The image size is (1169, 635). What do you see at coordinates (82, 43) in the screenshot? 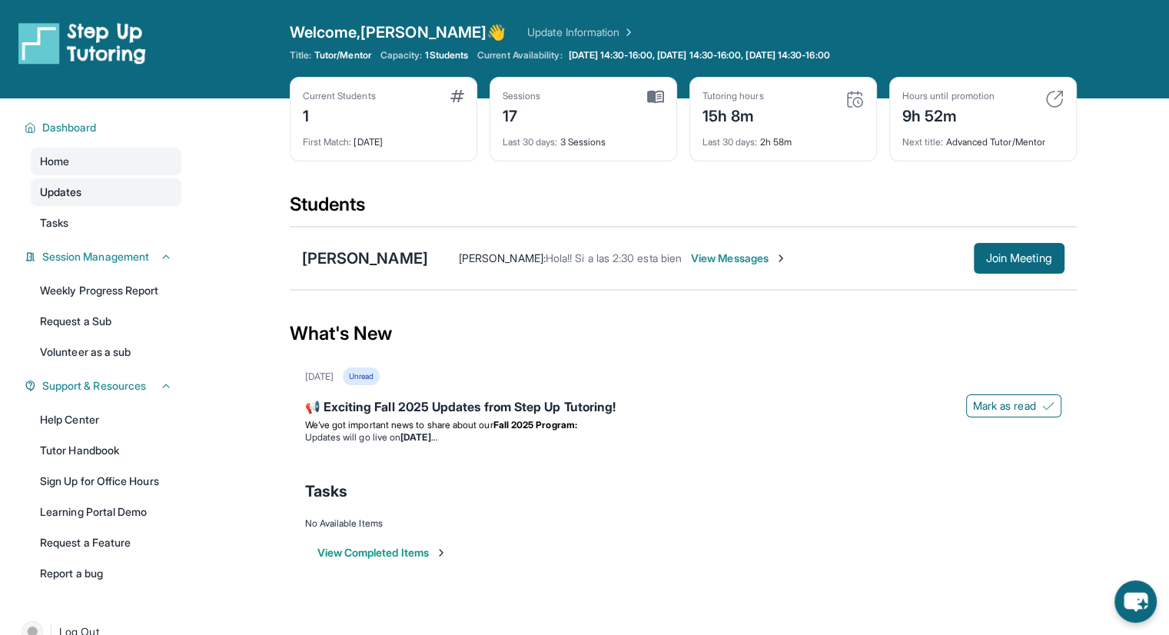
I see `img: logo` at bounding box center [82, 43].